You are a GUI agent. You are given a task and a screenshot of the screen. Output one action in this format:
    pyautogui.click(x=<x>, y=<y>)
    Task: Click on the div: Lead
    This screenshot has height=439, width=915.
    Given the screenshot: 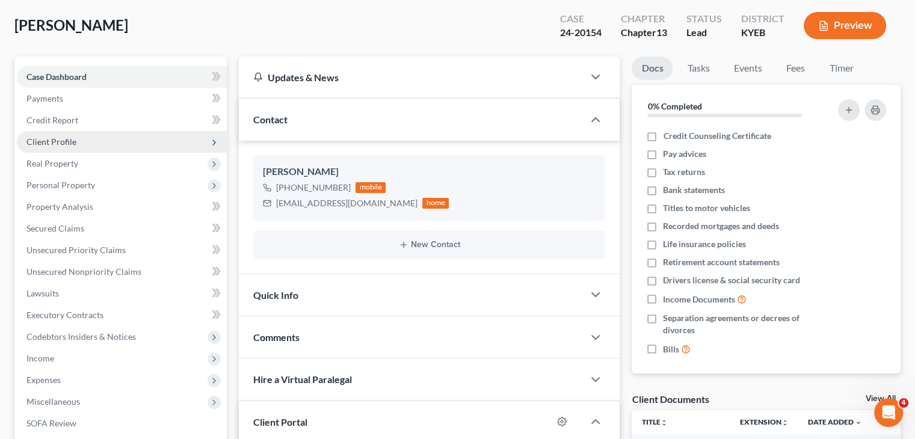 What is the action you would take?
    pyautogui.click(x=704, y=32)
    